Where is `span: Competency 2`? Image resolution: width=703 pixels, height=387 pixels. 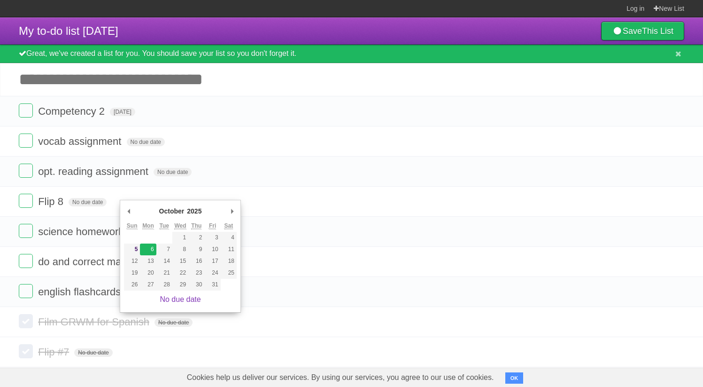 span: Competency 2 is located at coordinates (72, 111).